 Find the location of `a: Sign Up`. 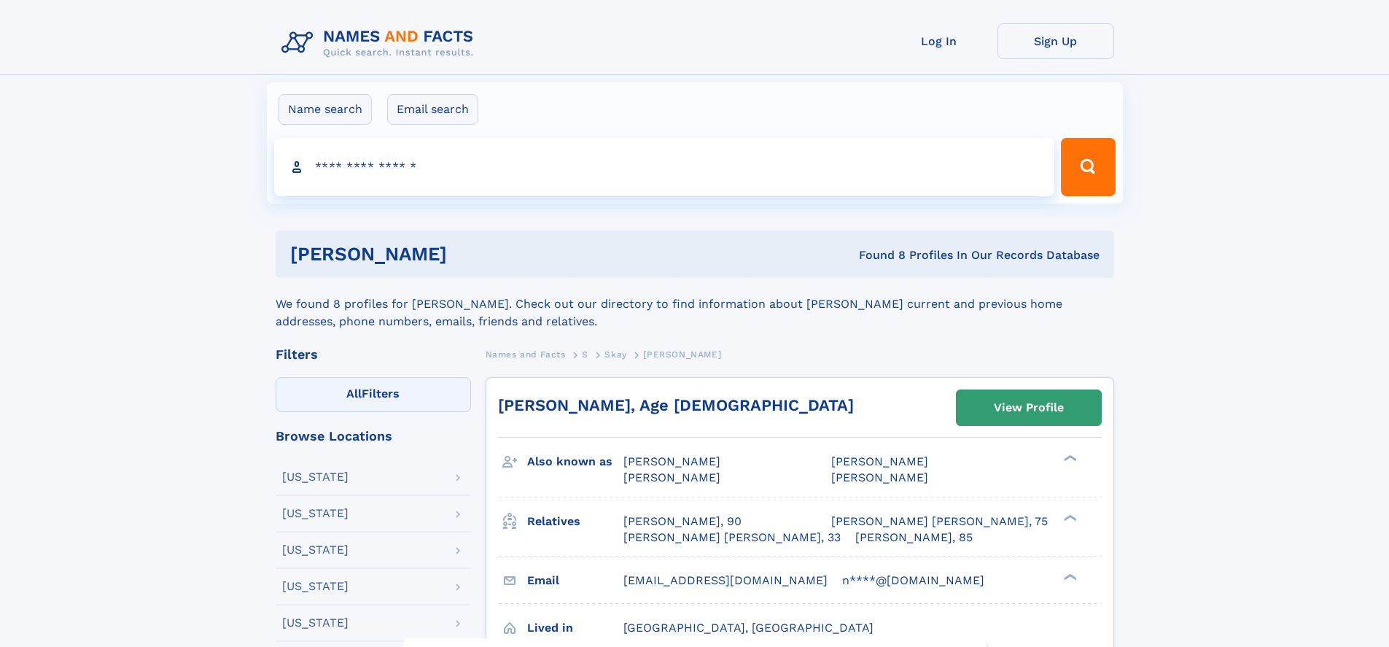

a: Sign Up is located at coordinates (1056, 41).